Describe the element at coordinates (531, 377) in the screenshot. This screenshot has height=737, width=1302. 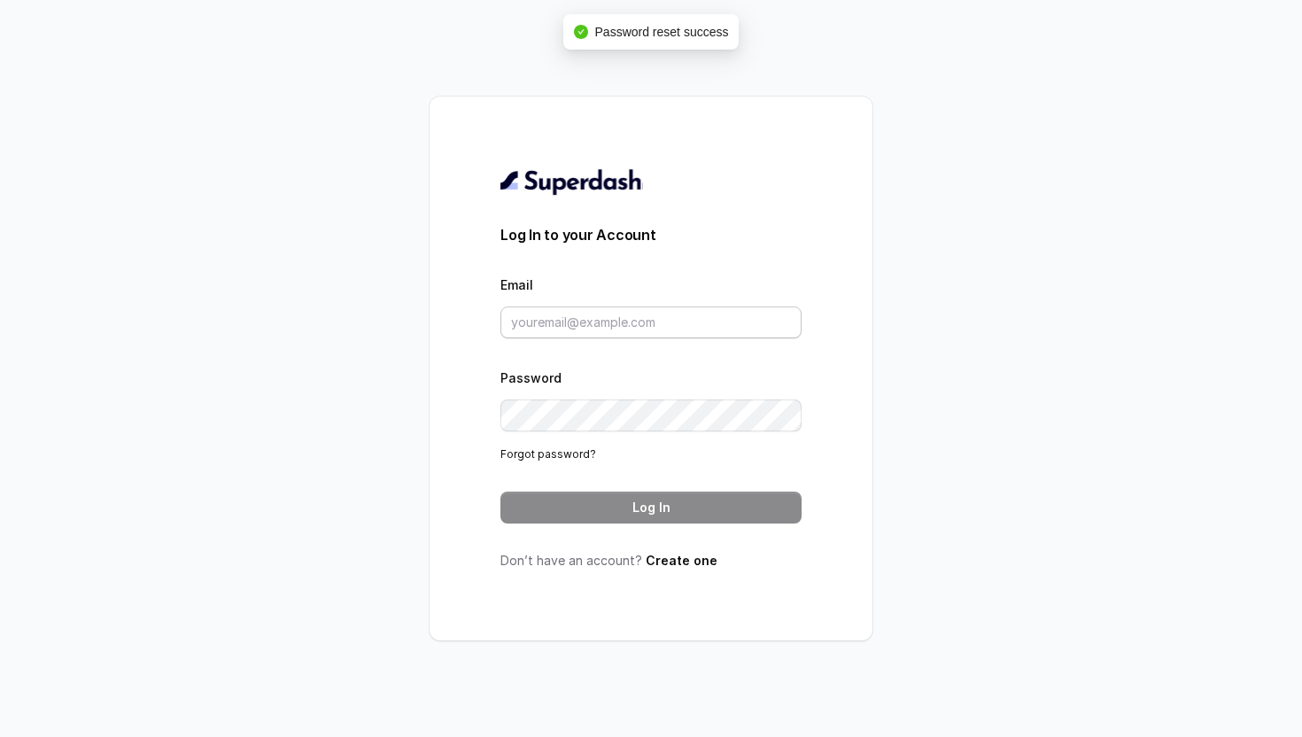
I see `label: Password` at that location.